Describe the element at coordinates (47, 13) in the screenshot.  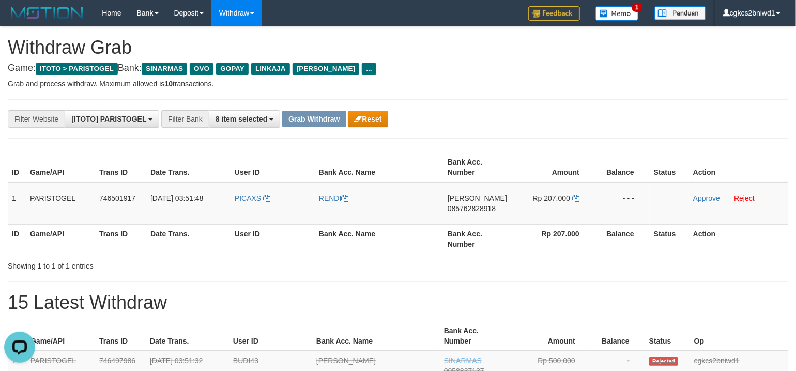
I see `img: MOTION_logo.png` at that location.